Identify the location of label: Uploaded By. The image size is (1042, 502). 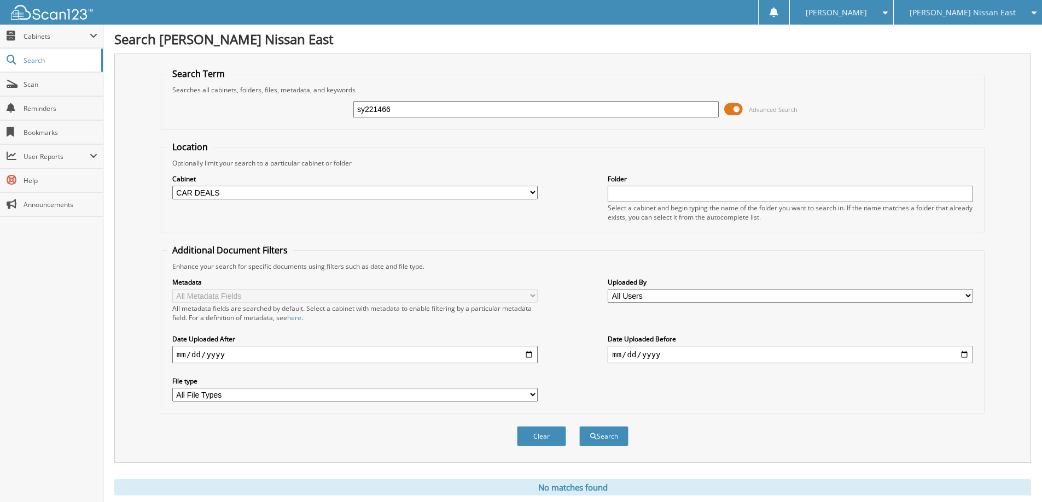
(790, 282).